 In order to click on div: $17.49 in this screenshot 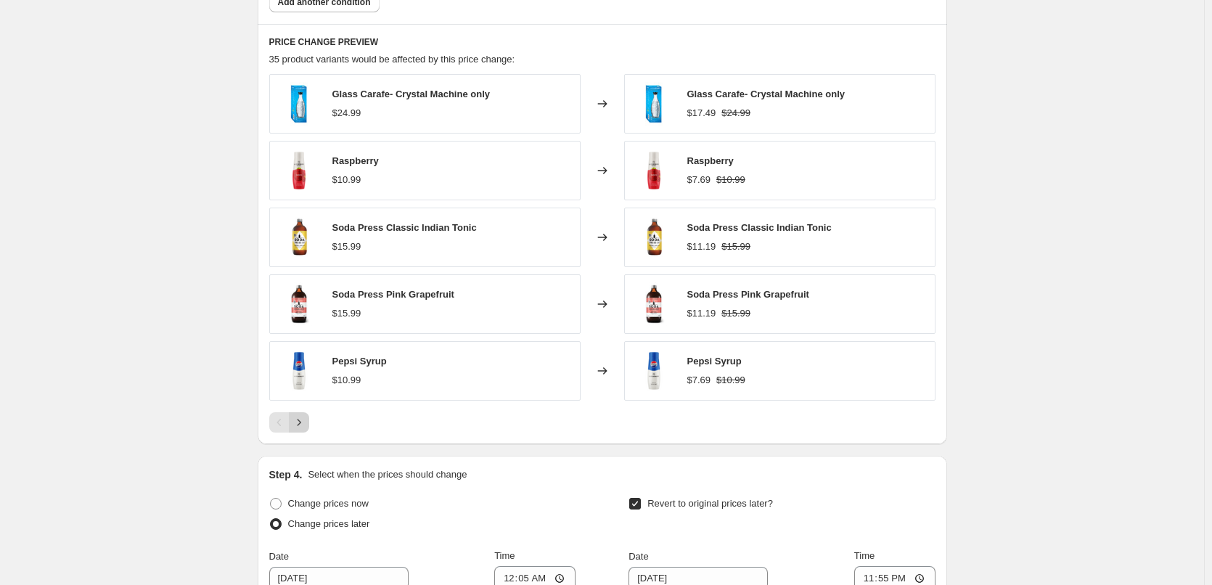, I will do `click(702, 113)`.